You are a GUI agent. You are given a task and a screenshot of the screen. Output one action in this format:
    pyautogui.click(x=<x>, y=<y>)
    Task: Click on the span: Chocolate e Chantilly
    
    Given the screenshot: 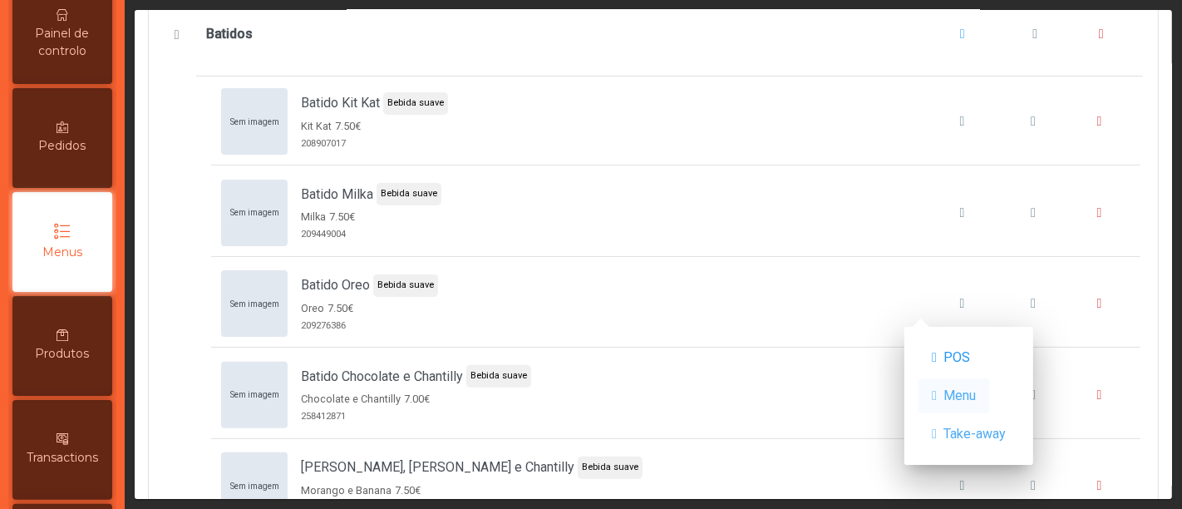 What is the action you would take?
    pyautogui.click(x=351, y=398)
    